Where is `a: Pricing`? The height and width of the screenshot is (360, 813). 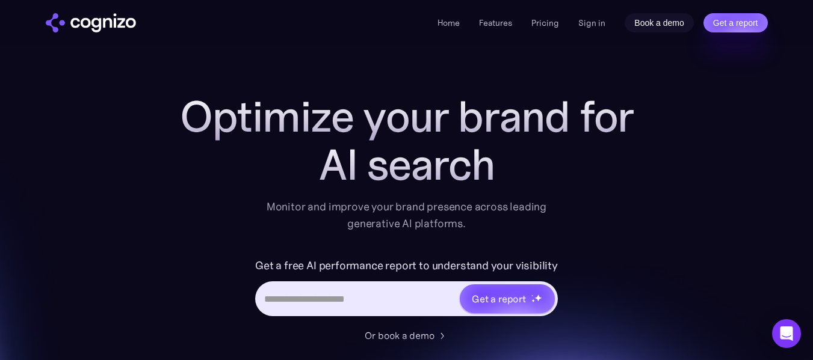
a: Pricing is located at coordinates (545, 23).